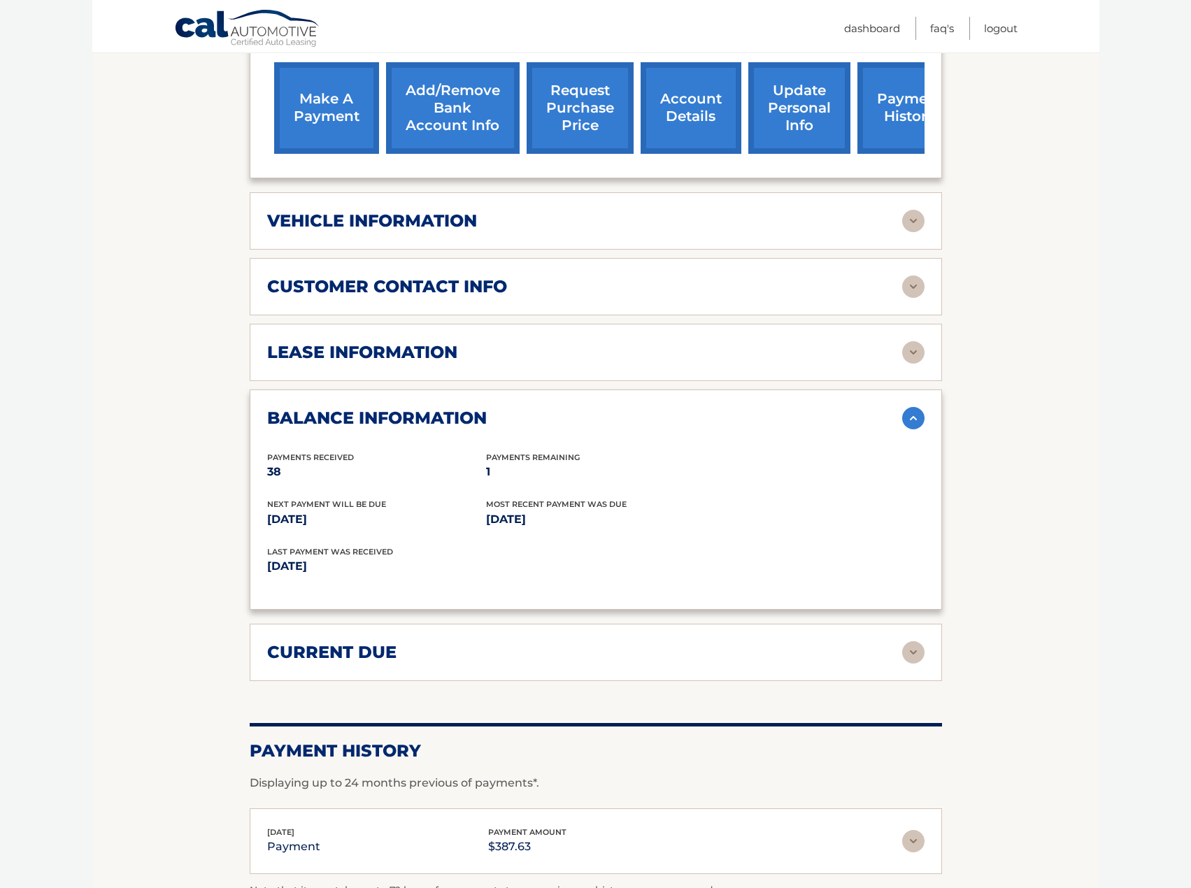 The image size is (1191, 888). What do you see at coordinates (387, 287) in the screenshot?
I see `h2: customer contact info` at bounding box center [387, 287].